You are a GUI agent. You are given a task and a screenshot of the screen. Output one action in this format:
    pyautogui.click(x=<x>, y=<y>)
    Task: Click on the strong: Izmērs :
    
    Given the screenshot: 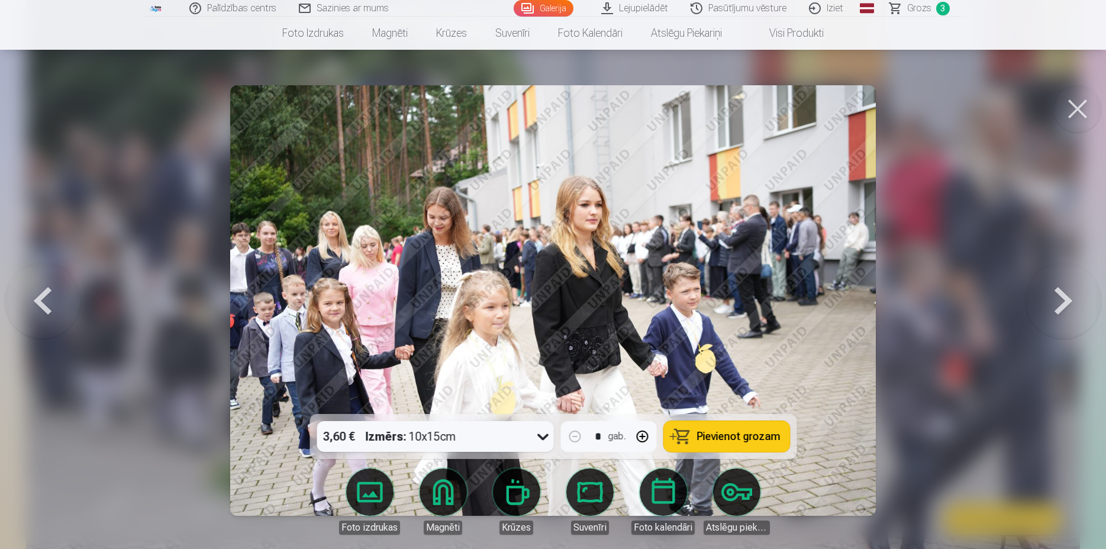 What is the action you would take?
    pyautogui.click(x=385, y=436)
    